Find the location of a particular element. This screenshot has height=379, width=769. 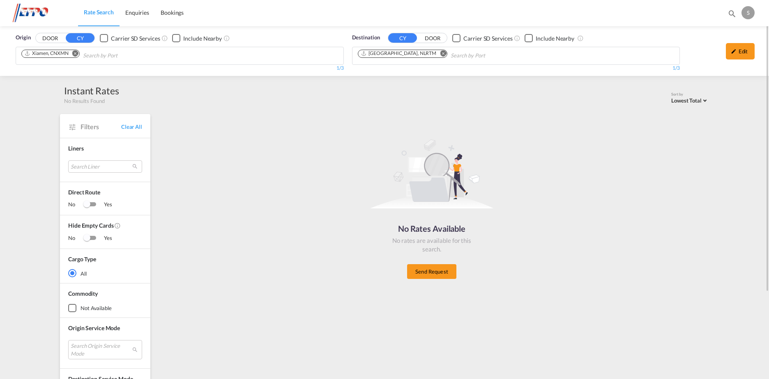

md-icon: icon-pencil is located at coordinates (733, 51).